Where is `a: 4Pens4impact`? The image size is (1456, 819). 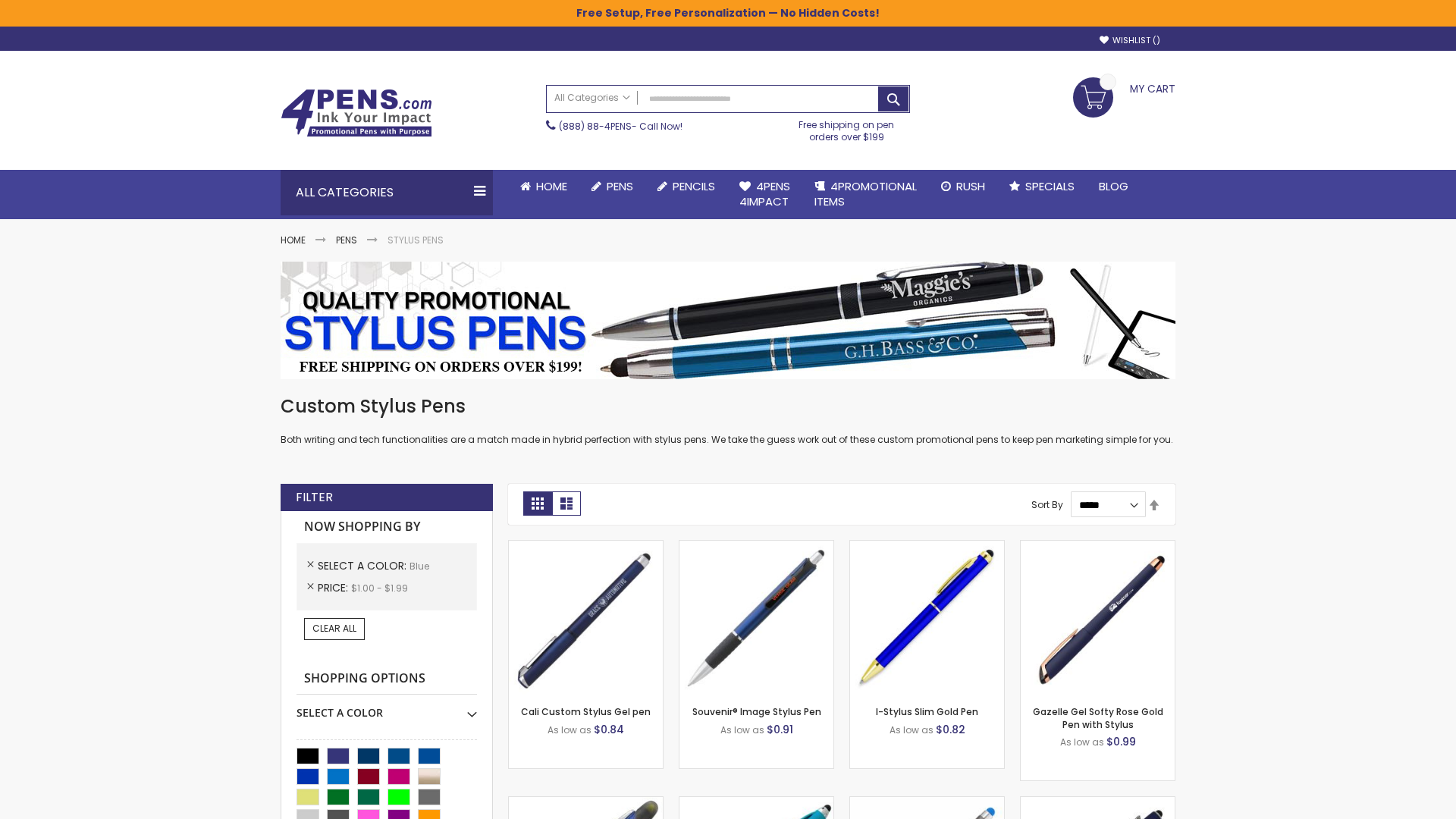 a: 4Pens4impact is located at coordinates (765, 194).